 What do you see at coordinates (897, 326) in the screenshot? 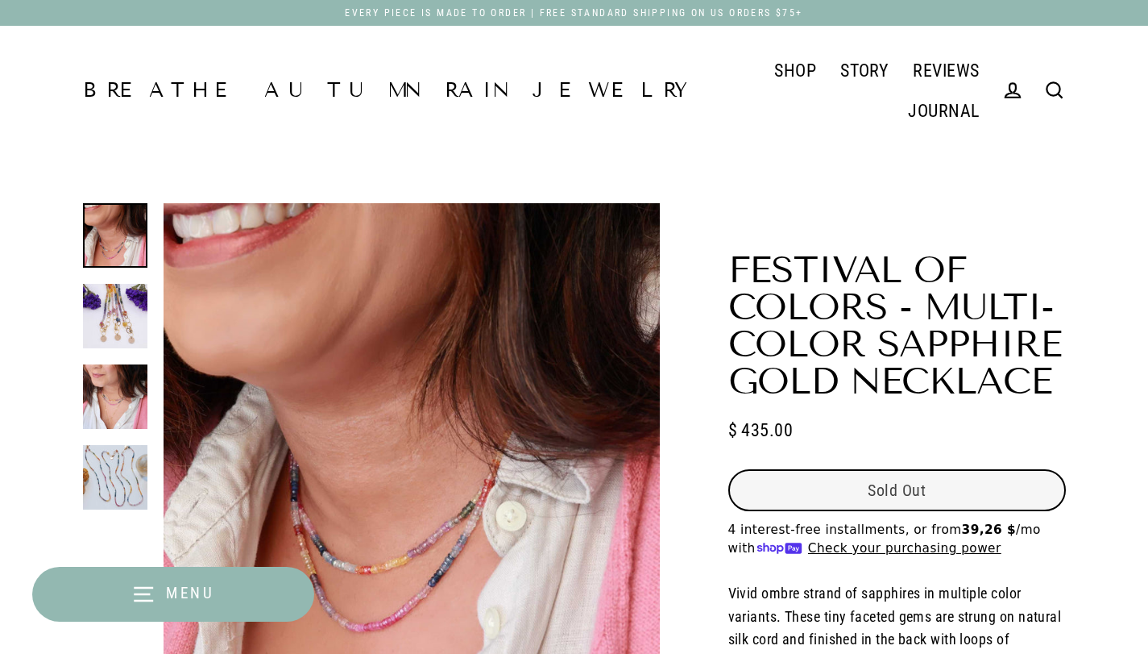
I see `h1: Festival of Colors - Multi-Color Sapphire Gold Necklace` at bounding box center [897, 326].